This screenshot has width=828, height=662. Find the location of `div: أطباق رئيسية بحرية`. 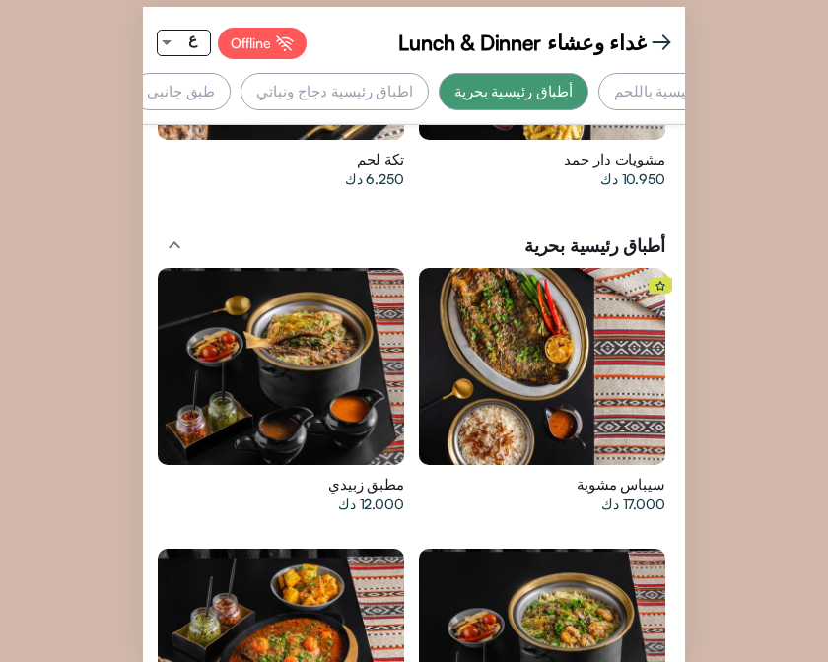

div: أطباق رئيسية بحرية is located at coordinates (513, 92).